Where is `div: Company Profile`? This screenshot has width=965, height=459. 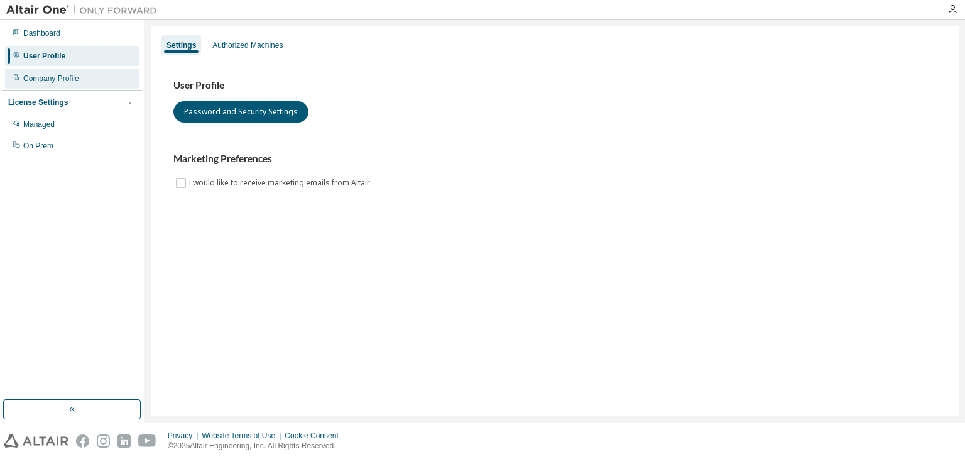 div: Company Profile is located at coordinates (51, 79).